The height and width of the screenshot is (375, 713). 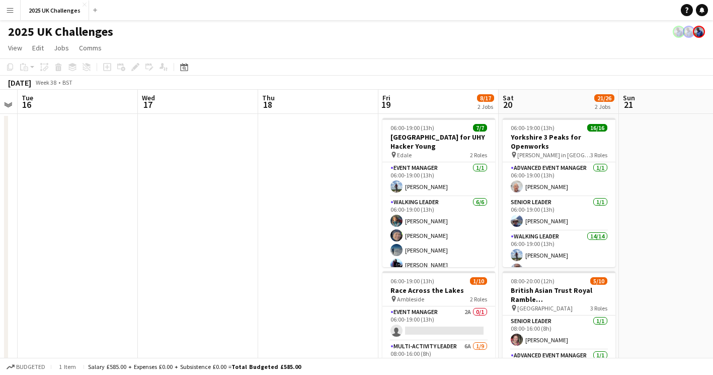 What do you see at coordinates (27, 98) in the screenshot?
I see `span: Tue` at bounding box center [27, 98].